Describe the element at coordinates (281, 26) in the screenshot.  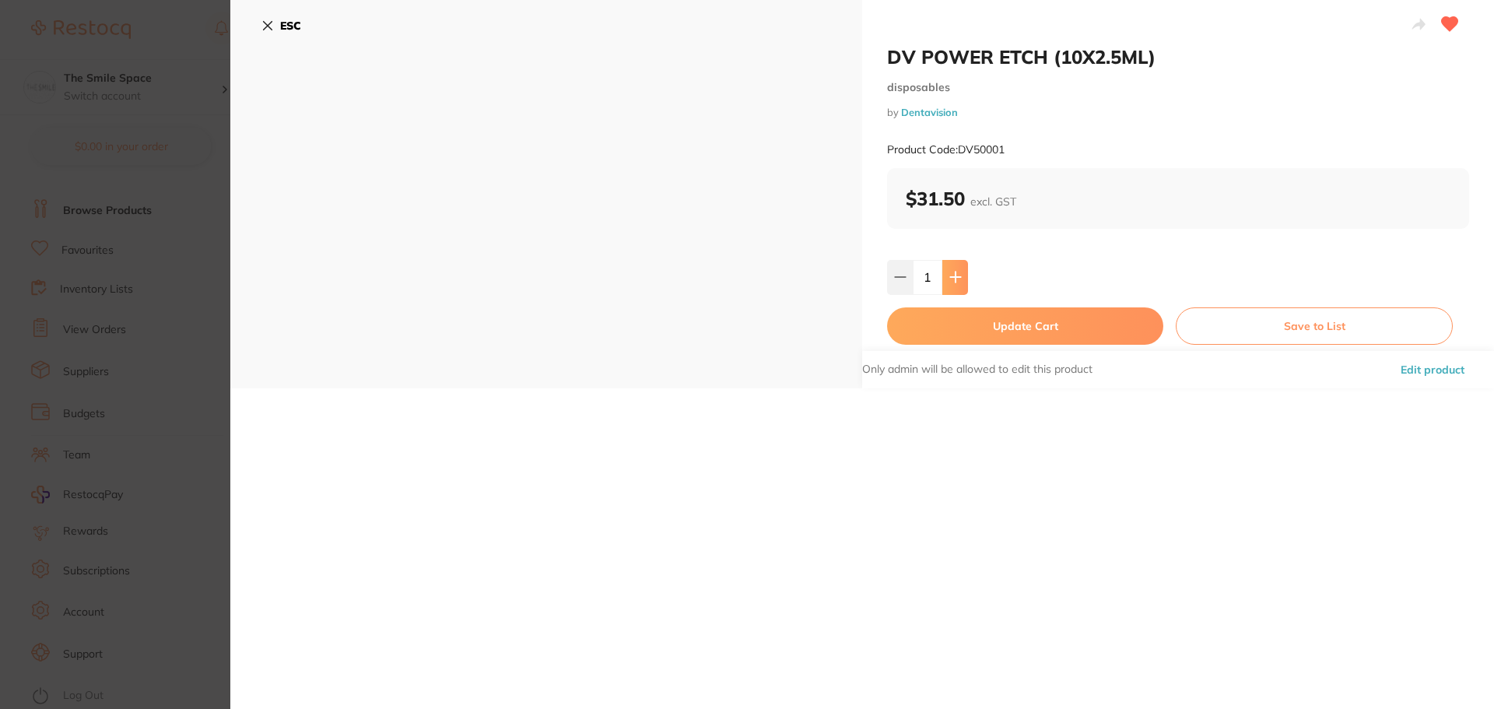
I see `button: ESC` at that location.